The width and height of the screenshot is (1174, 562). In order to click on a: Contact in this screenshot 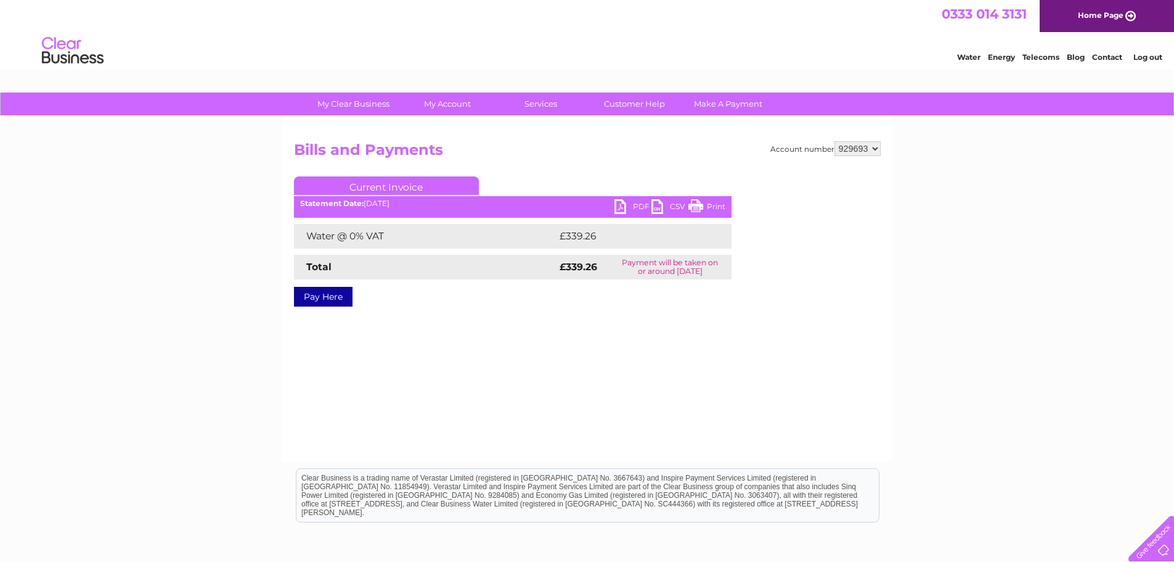, I will do `click(1107, 57)`.